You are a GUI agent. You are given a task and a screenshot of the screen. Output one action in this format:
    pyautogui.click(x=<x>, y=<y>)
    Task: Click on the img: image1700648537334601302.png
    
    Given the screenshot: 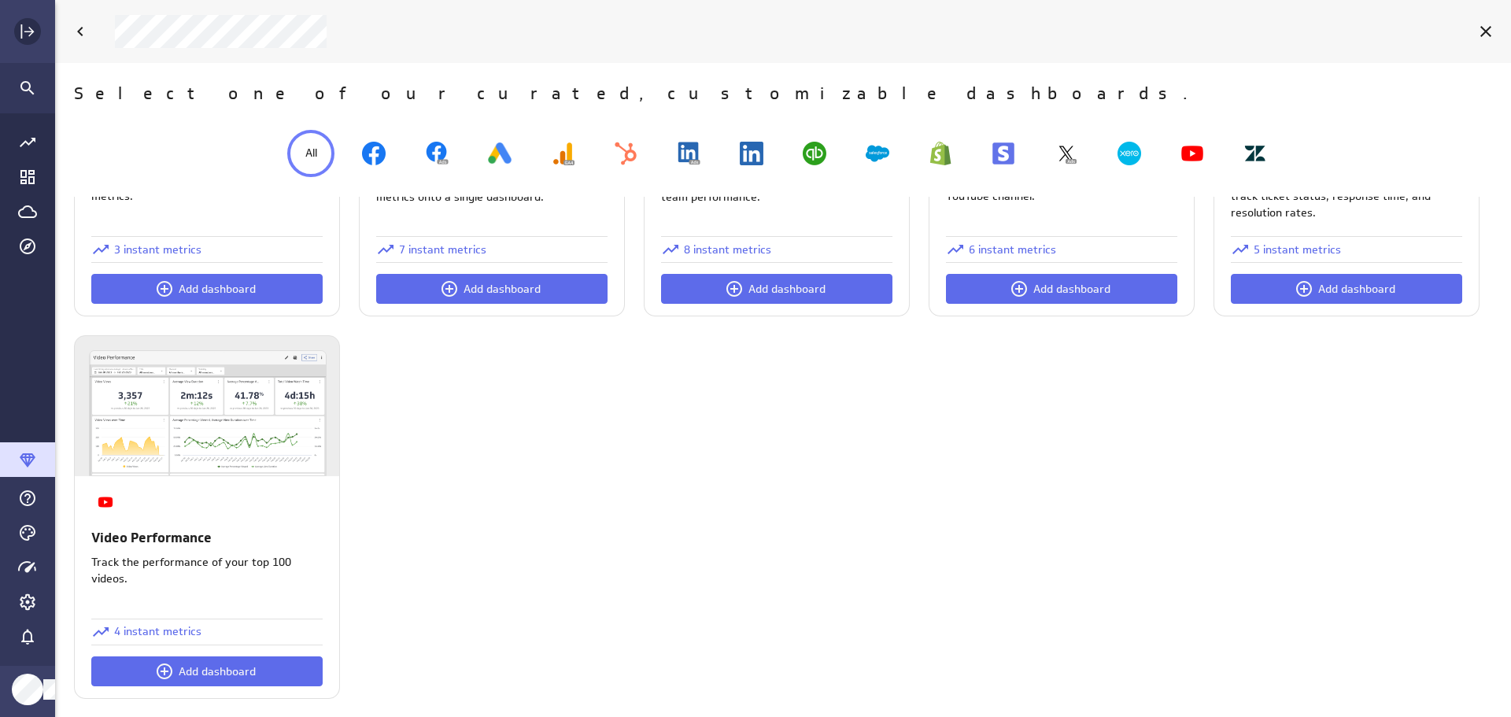 What is the action you would take?
    pyautogui.click(x=688, y=153)
    